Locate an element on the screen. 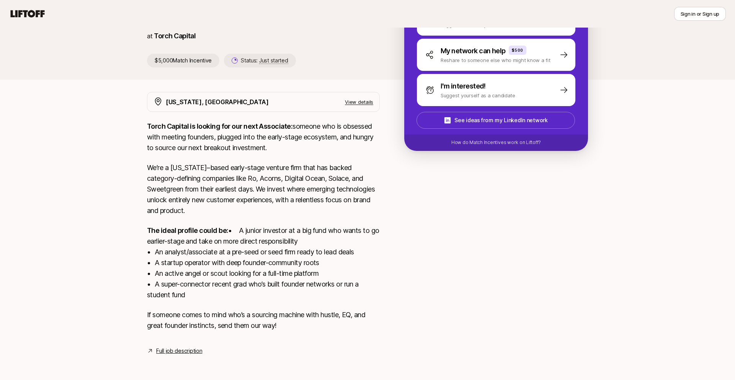  span: Just started is located at coordinates (274, 60).